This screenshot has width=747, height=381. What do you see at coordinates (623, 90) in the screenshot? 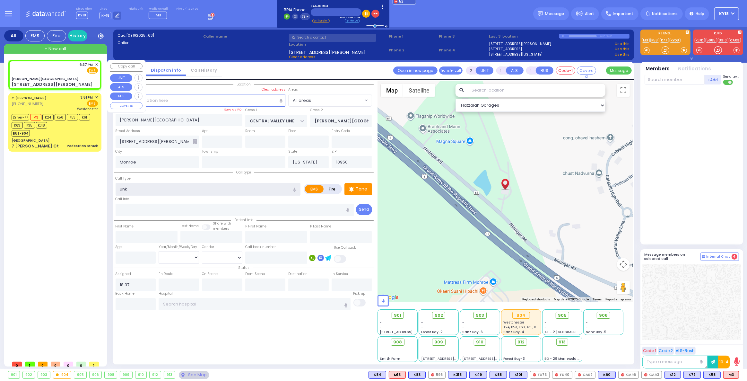
I see `button: Toggle fullscreen view` at bounding box center [623, 90].